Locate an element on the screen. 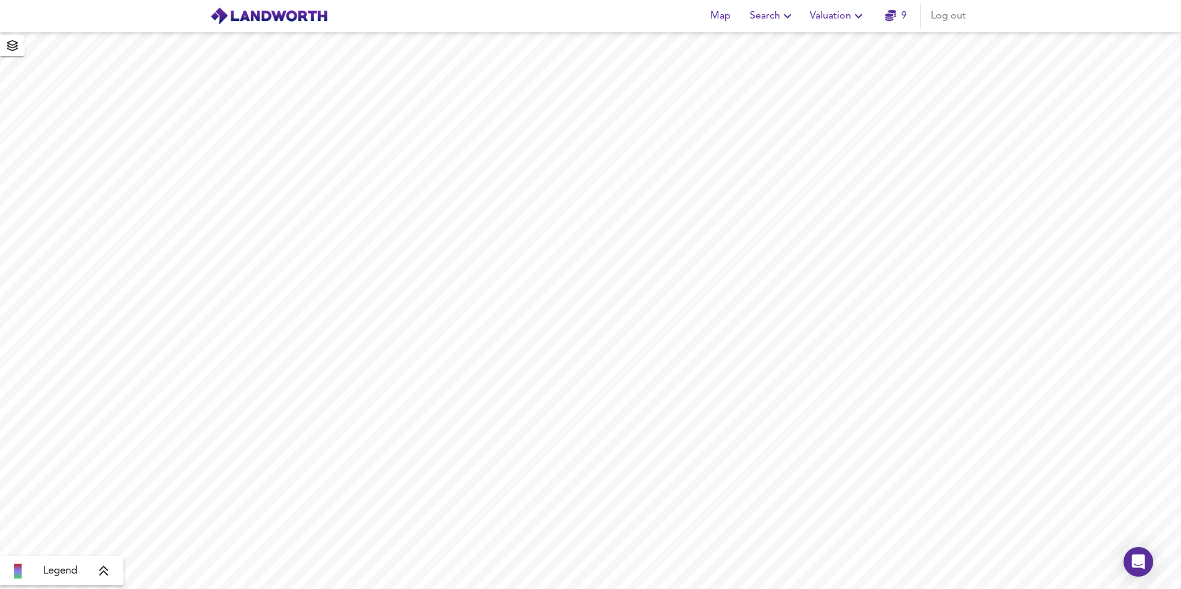 The width and height of the screenshot is (1181, 589). button: 9 is located at coordinates (895, 16).